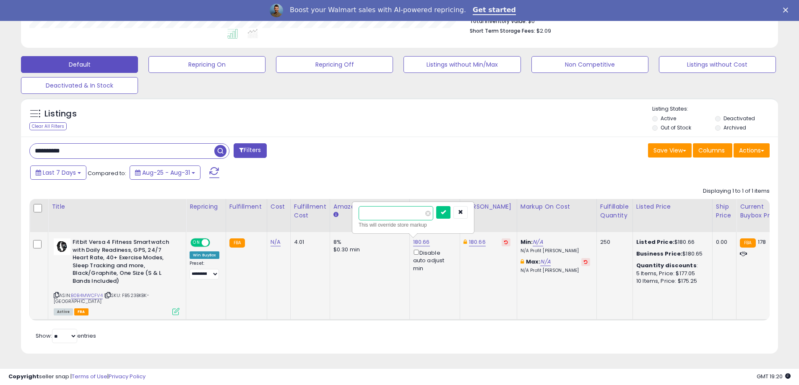 The height and width of the screenshot is (385, 799). I want to click on b: Short Term Storage Fees:, so click(503, 31).